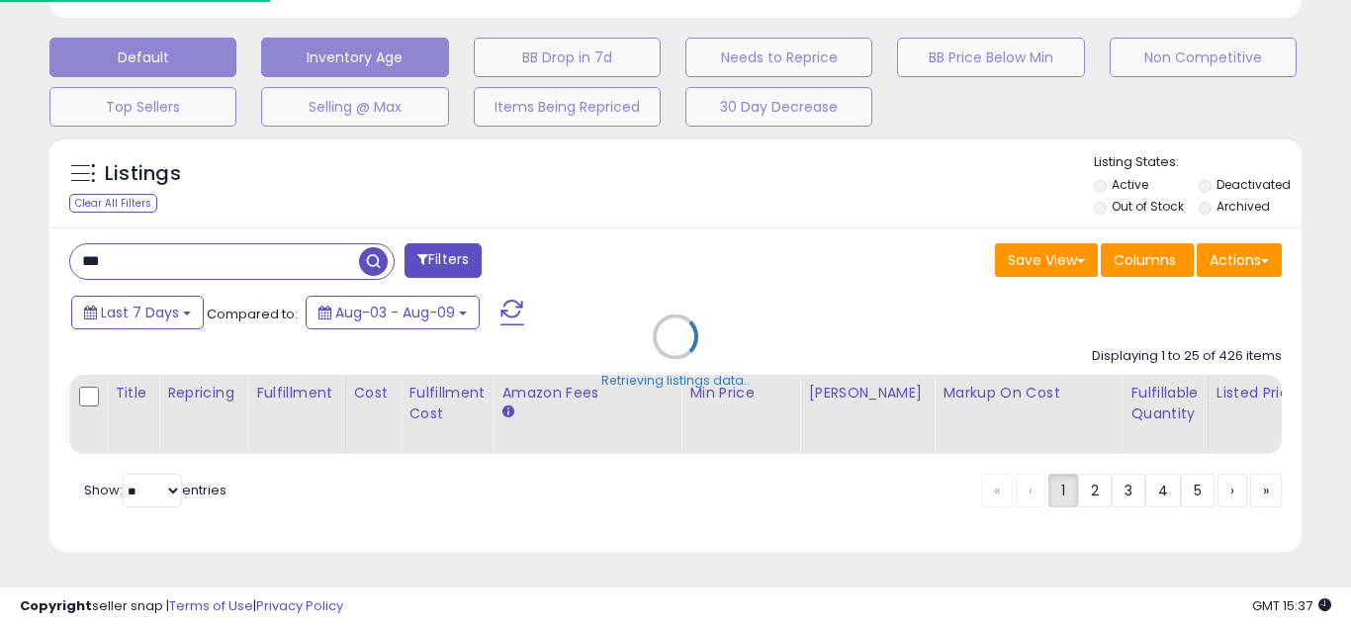  What do you see at coordinates (567, 57) in the screenshot?
I see `button: BB Drop in 7d` at bounding box center [567, 57].